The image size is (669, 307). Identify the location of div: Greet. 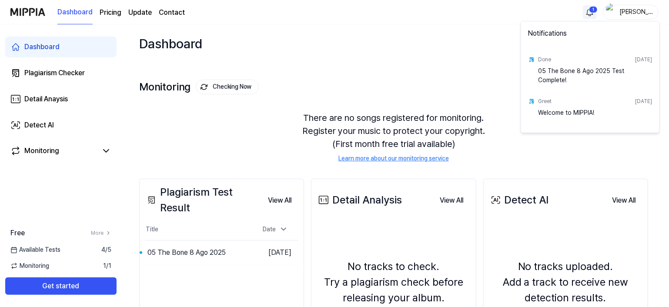
(545, 101).